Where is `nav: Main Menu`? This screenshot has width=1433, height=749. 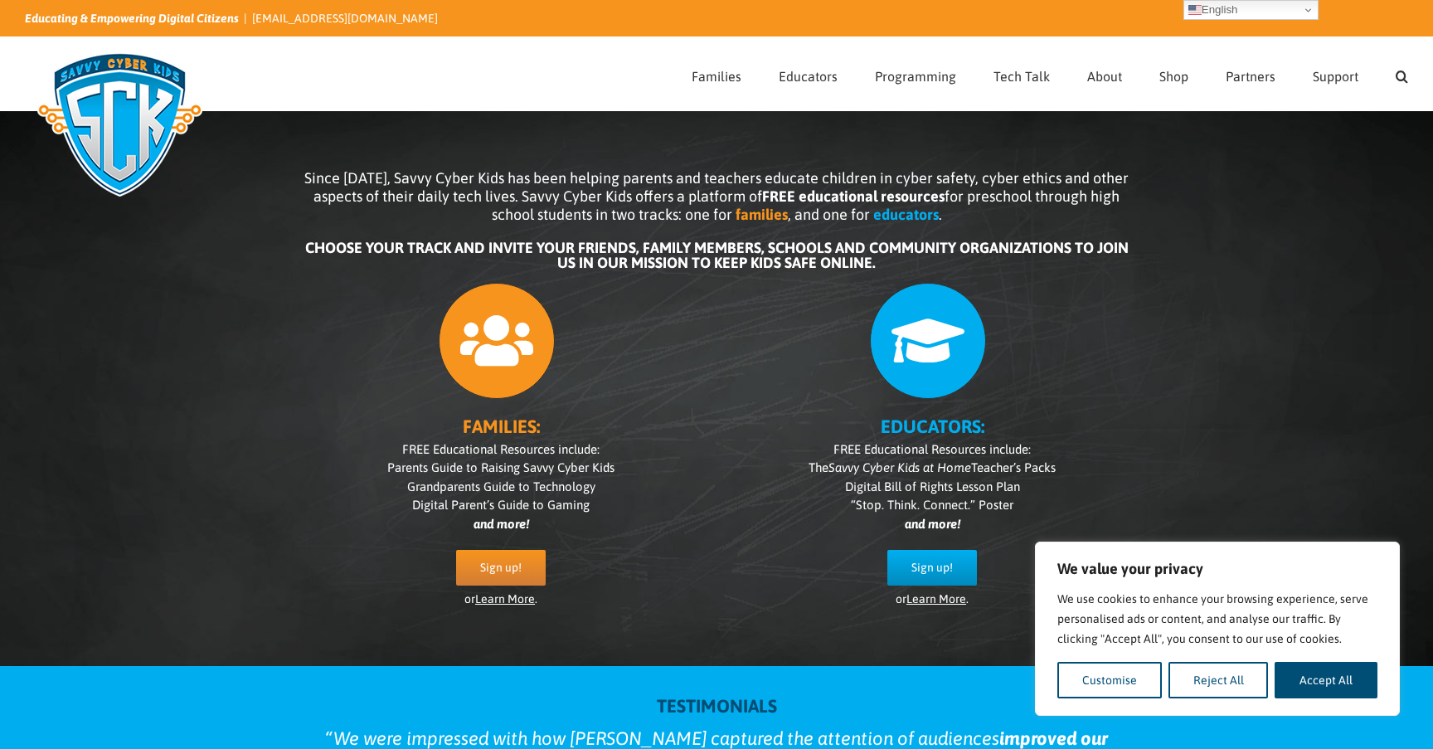 nav: Main Menu is located at coordinates (1050, 74).